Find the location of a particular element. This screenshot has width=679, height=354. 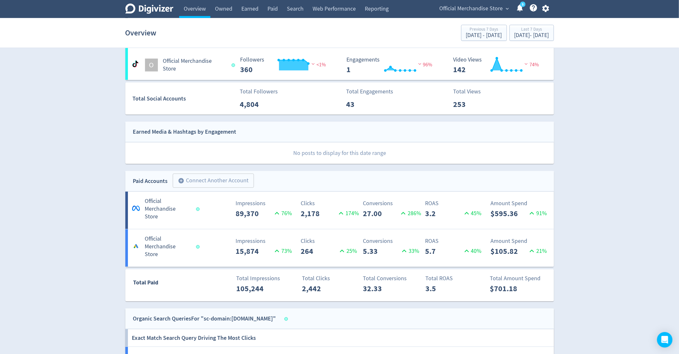

a: Connect Another Account is located at coordinates (211, 181).